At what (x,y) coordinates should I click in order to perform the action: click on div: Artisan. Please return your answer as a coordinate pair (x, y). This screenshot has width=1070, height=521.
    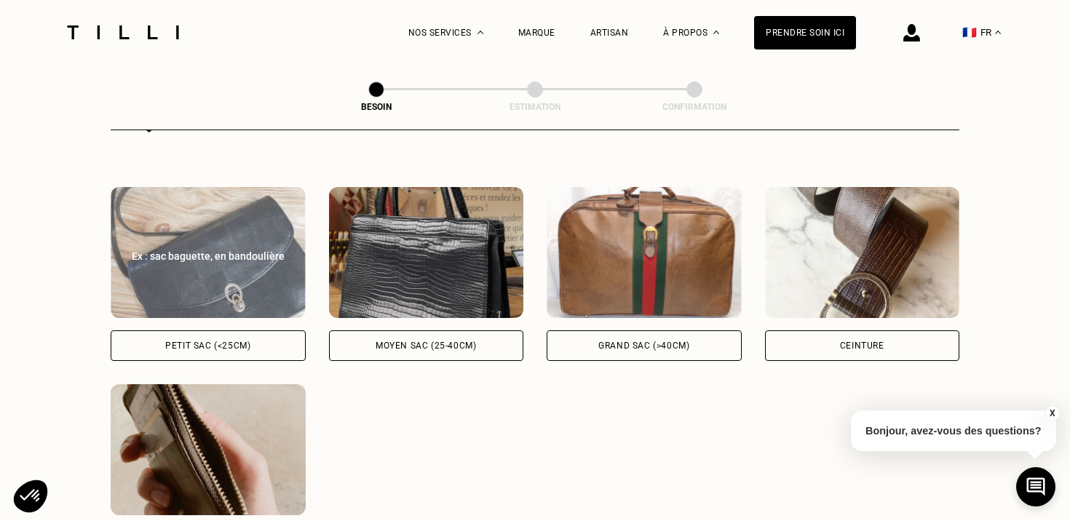
    Looking at the image, I should click on (609, 33).